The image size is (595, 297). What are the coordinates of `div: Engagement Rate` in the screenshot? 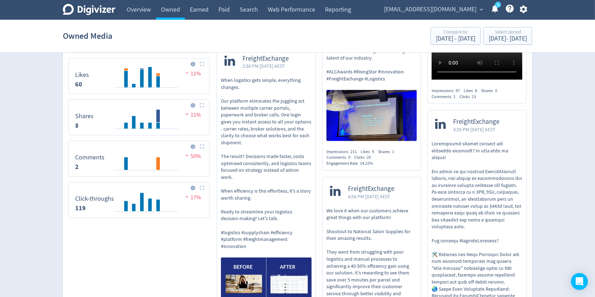 It's located at (351, 163).